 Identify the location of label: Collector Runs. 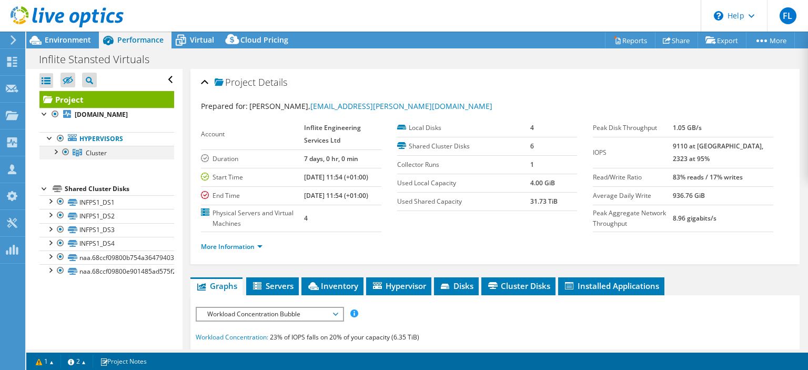
(464, 165).